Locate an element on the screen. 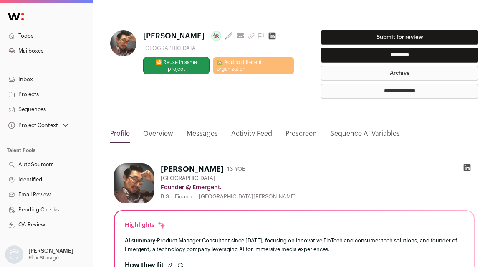 The width and height of the screenshot is (495, 267). button: Submit for review is located at coordinates (399, 37).